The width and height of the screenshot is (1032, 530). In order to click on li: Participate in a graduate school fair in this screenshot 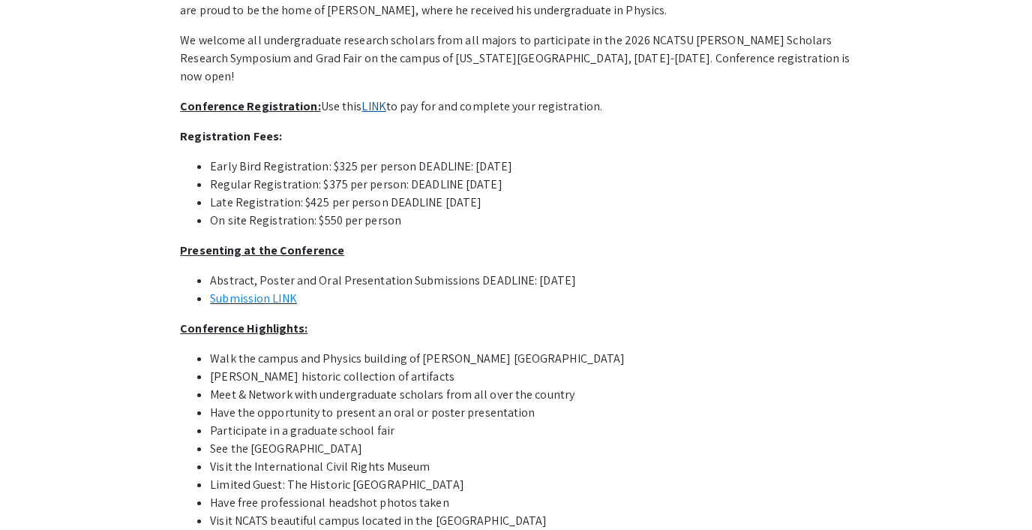, I will do `click(531, 431)`.